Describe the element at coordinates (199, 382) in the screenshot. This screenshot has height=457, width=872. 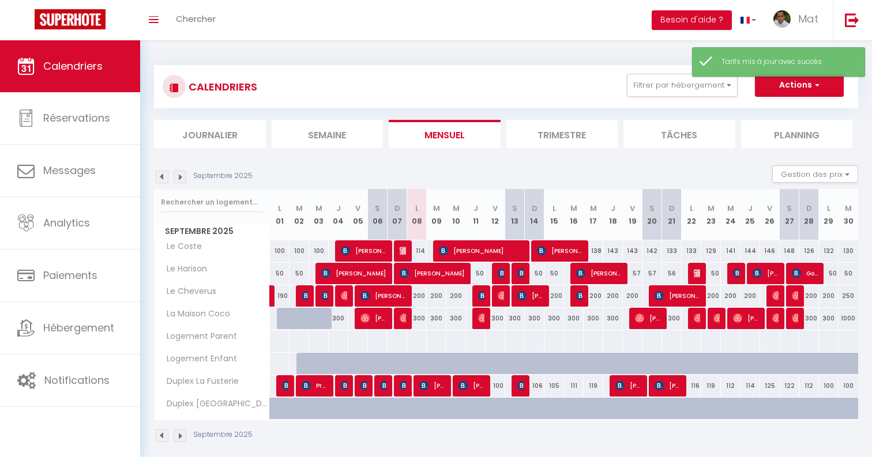
I see `span: Duplex La Fusterie` at that location.